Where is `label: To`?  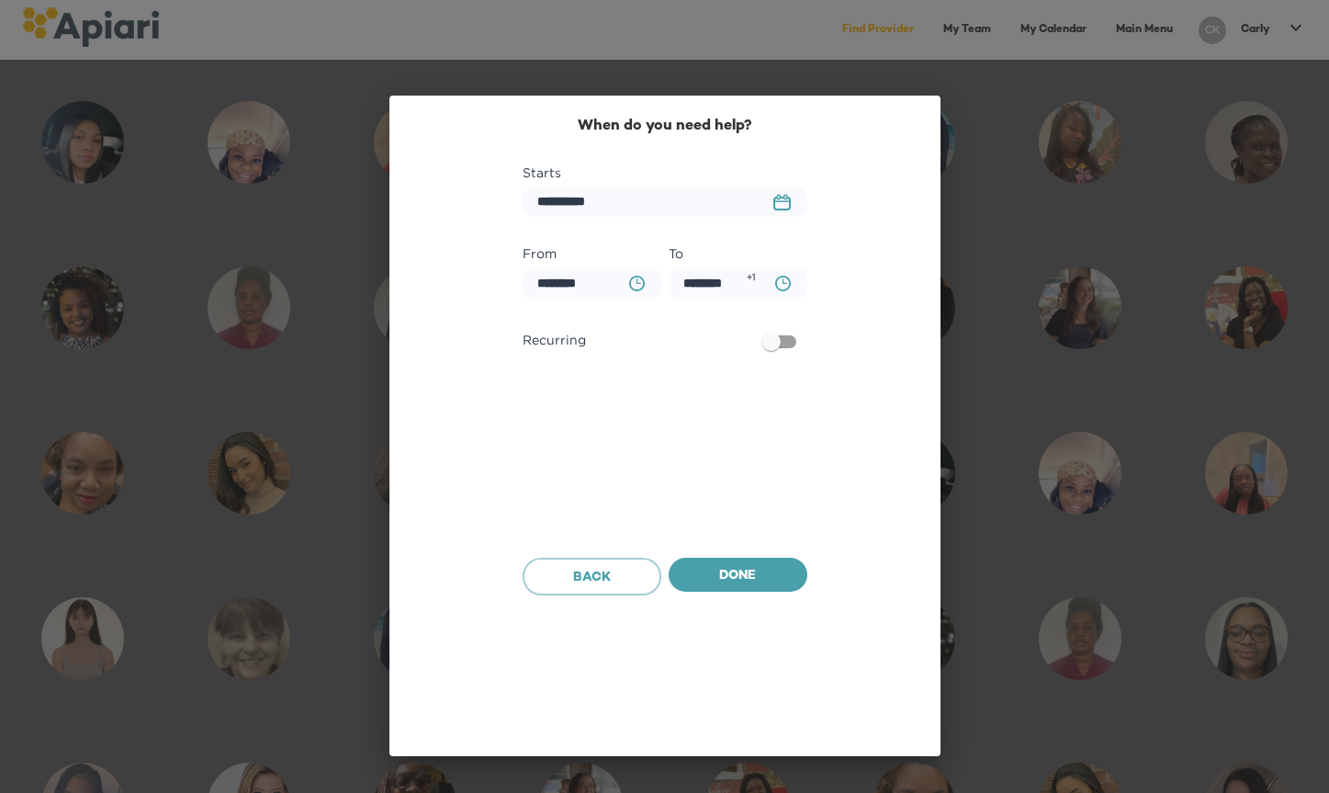 label: To is located at coordinates (738, 254).